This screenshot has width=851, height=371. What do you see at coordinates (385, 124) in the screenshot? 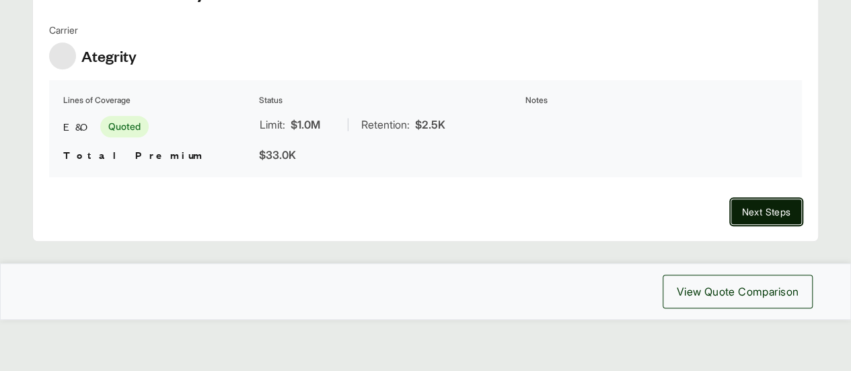
I see `span: Retention:` at bounding box center [385, 124].